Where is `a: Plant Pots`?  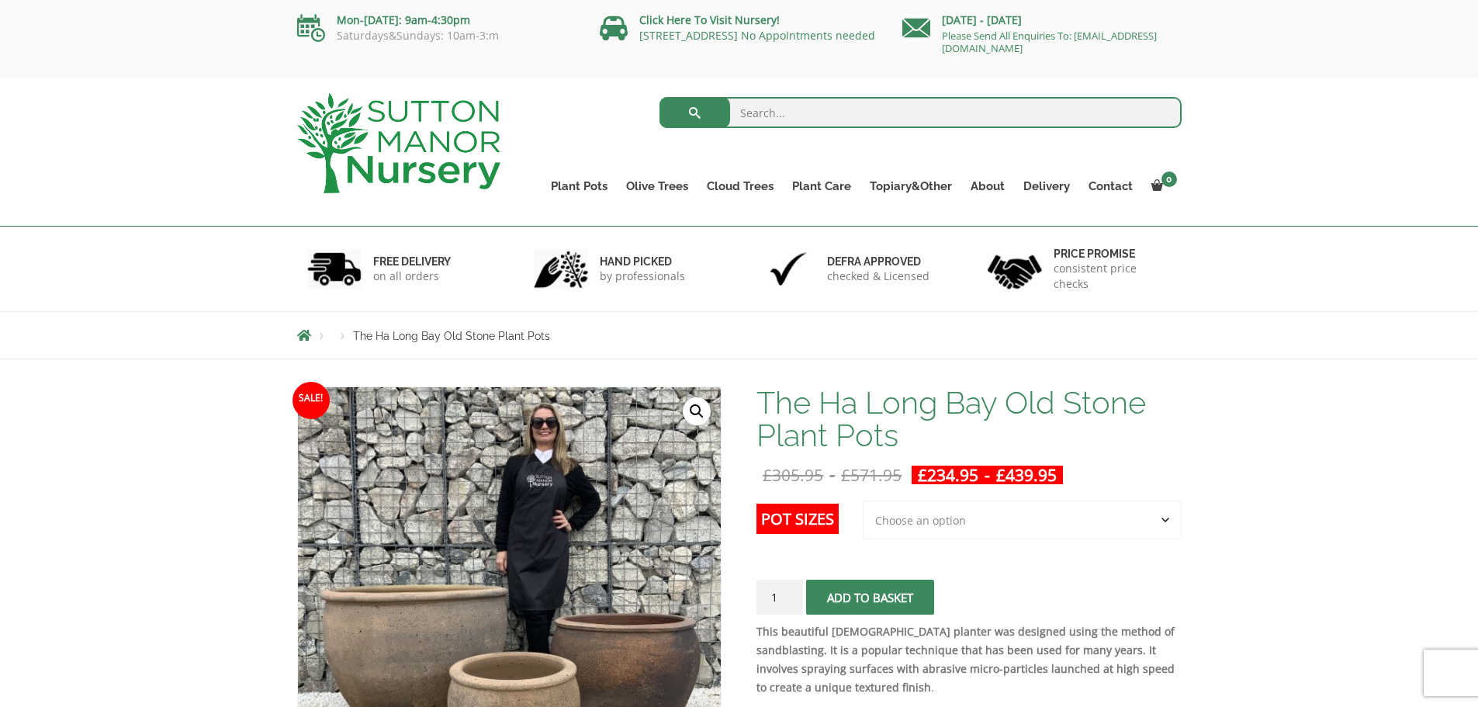
a: Plant Pots is located at coordinates (579, 186).